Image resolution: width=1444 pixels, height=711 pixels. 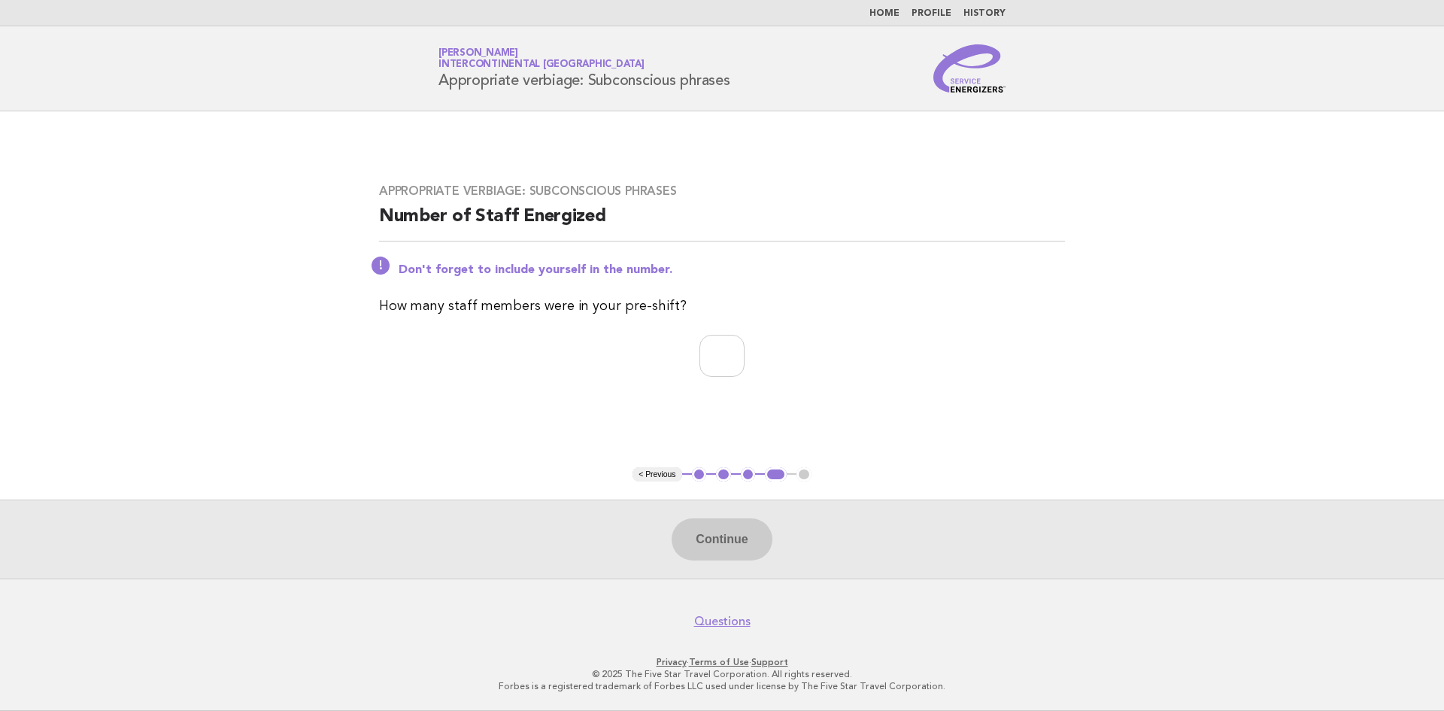 What do you see at coordinates (719, 662) in the screenshot?
I see `a: Terms of Use` at bounding box center [719, 662].